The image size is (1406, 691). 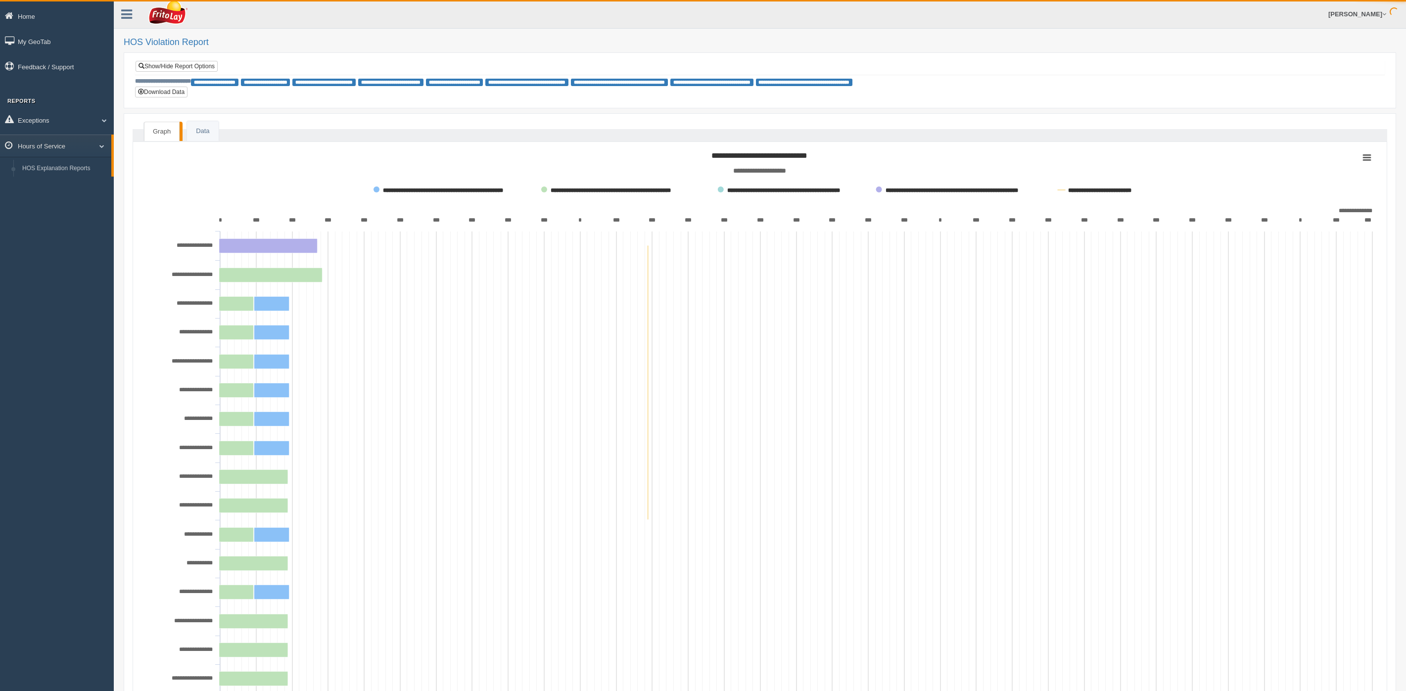 What do you see at coordinates (162, 132) in the screenshot?
I see `a: Graph` at bounding box center [162, 132].